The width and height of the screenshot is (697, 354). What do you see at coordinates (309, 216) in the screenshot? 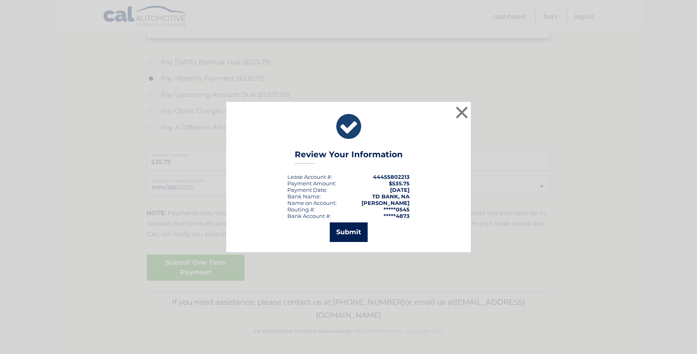
I see `div: Bank Account #:` at bounding box center [309, 216].